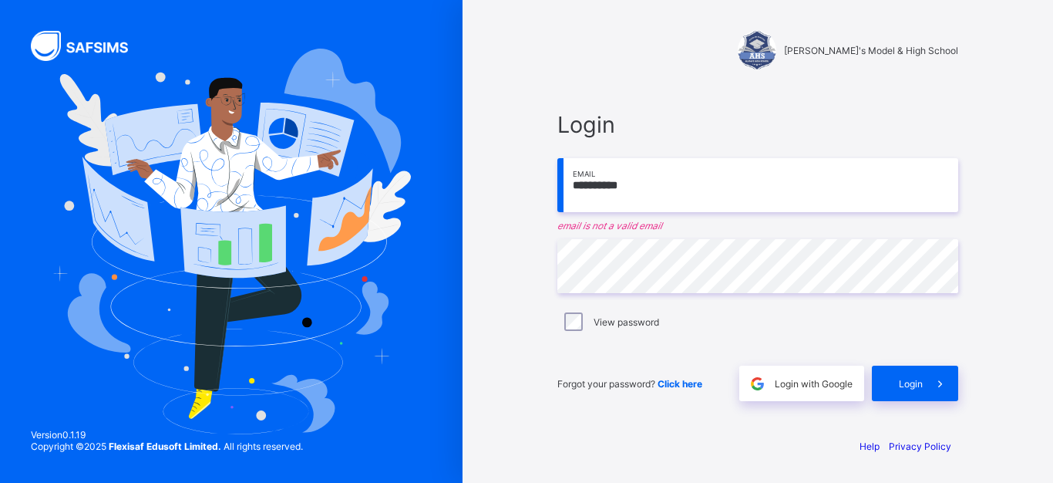 This screenshot has height=483, width=1053. I want to click on a: Help, so click(870, 446).